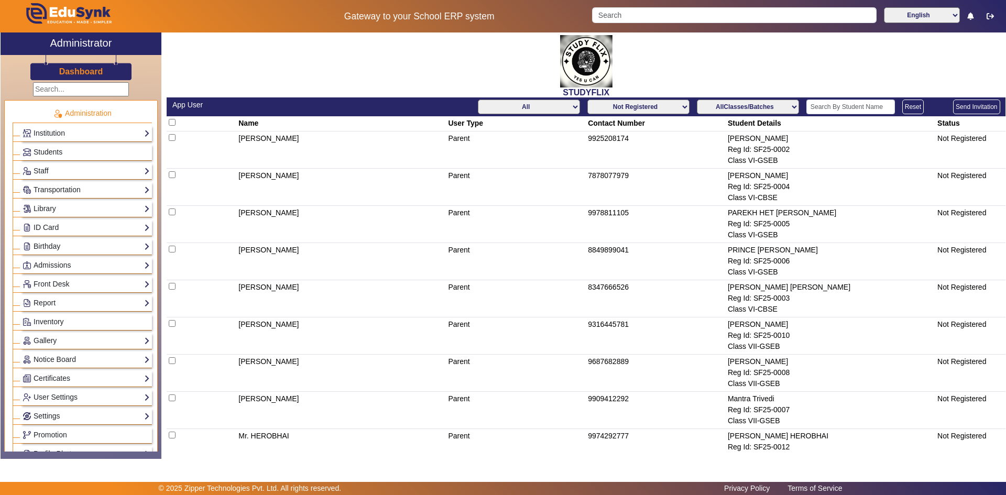  What do you see at coordinates (734, 15) in the screenshot?
I see `input: Search` at bounding box center [734, 15].